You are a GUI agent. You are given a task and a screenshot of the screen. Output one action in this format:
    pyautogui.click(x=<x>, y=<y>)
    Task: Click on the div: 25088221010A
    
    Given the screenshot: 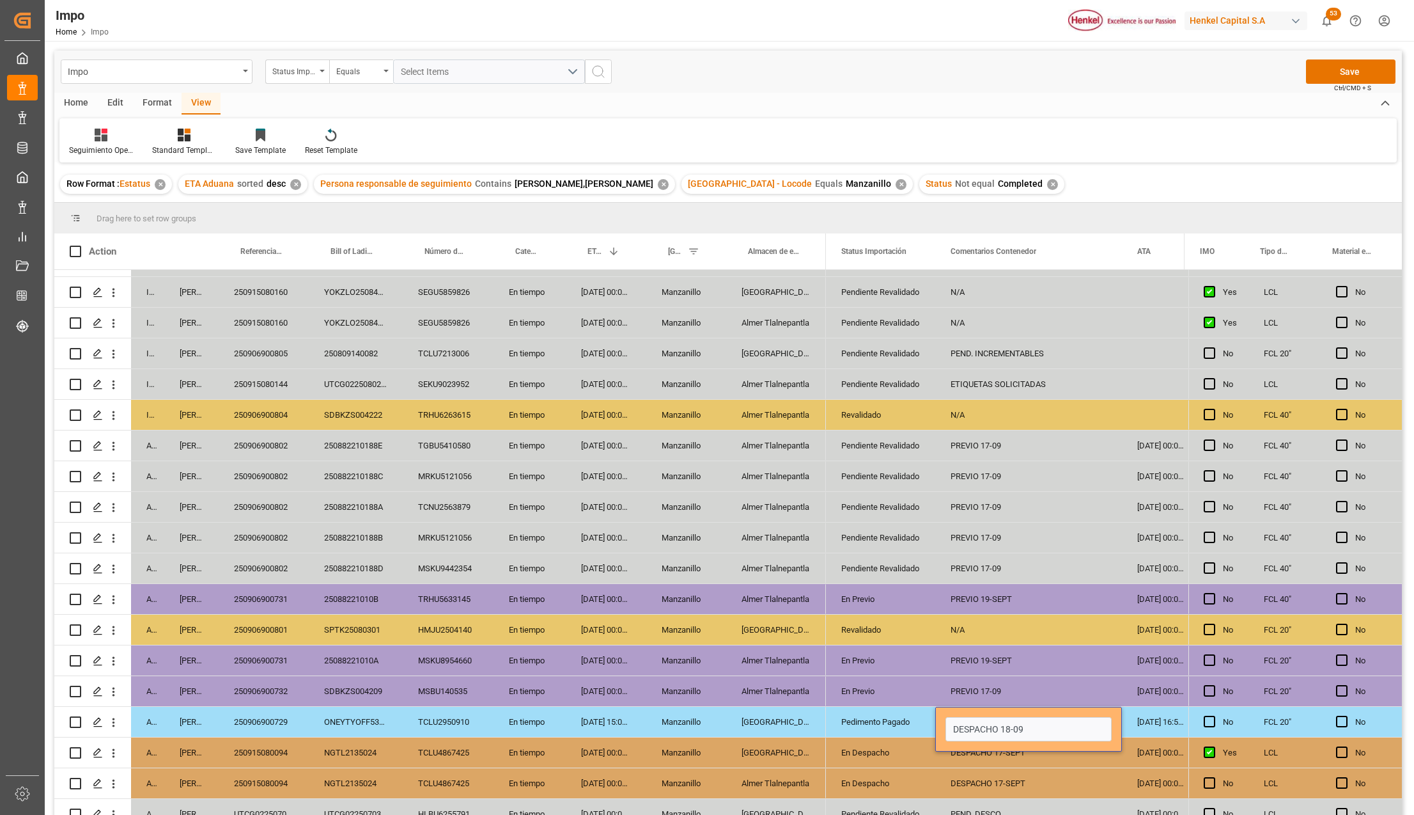 What is the action you would take?
    pyautogui.click(x=356, y=660)
    